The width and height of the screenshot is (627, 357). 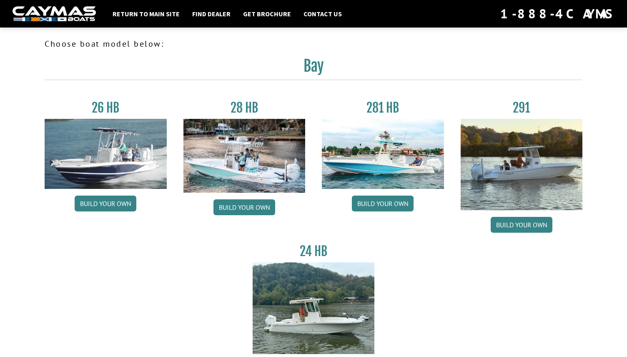 What do you see at coordinates (106, 108) in the screenshot?
I see `h3: 26 HB` at bounding box center [106, 108].